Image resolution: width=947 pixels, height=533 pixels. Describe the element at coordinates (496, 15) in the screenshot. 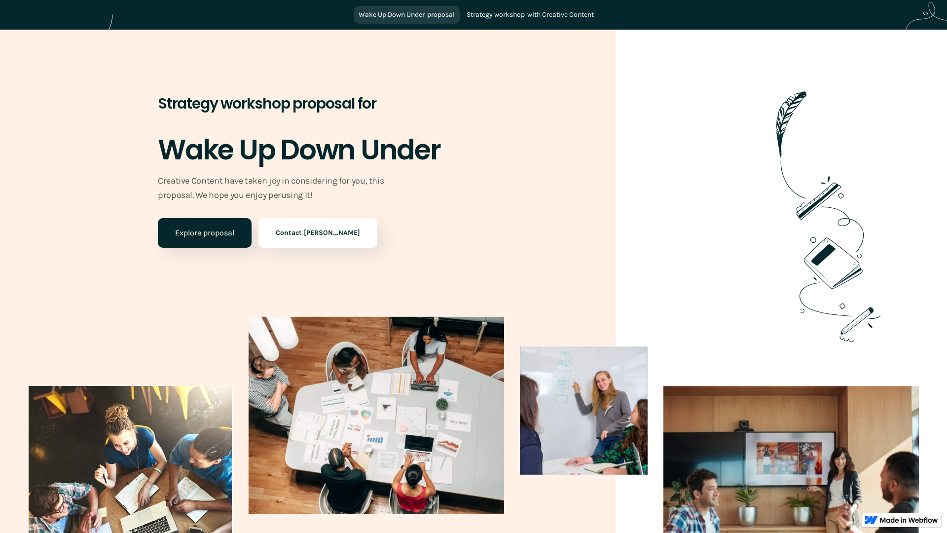

I see `div: Strategy workshop` at that location.